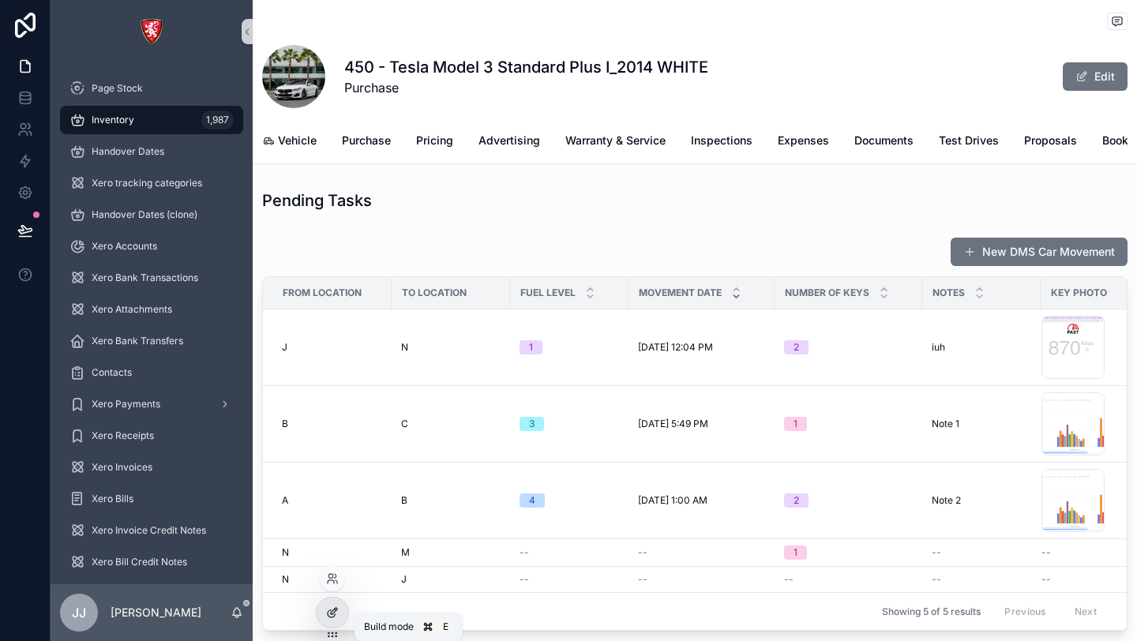 The height and width of the screenshot is (641, 1137). Describe the element at coordinates (289, 142) in the screenshot. I see `a: Vehicle` at that location.